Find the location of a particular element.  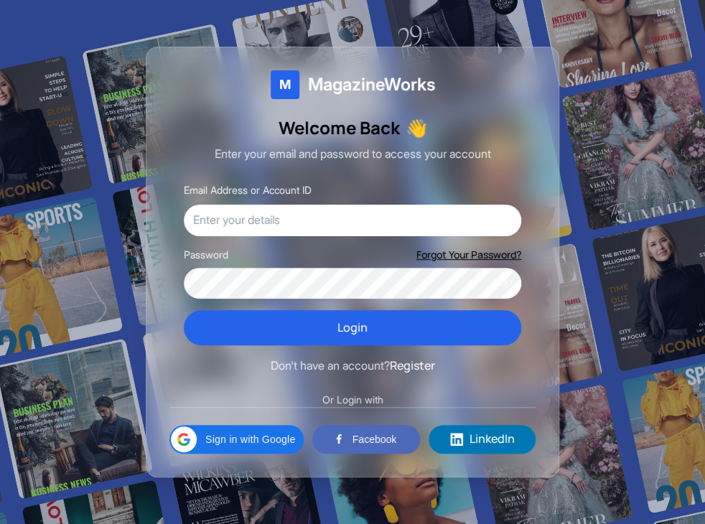

label: Password is located at coordinates (206, 255).